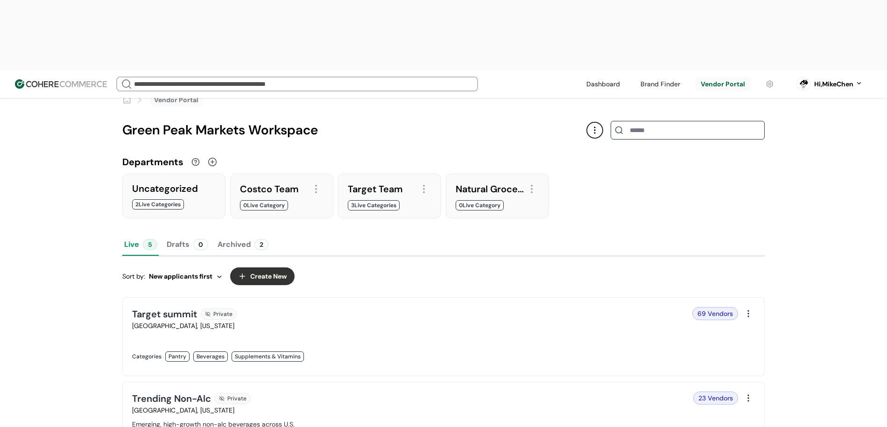 The width and height of the screenshot is (887, 427). What do you see at coordinates (187, 245) in the screenshot?
I see `button: Drafts` at bounding box center [187, 245].